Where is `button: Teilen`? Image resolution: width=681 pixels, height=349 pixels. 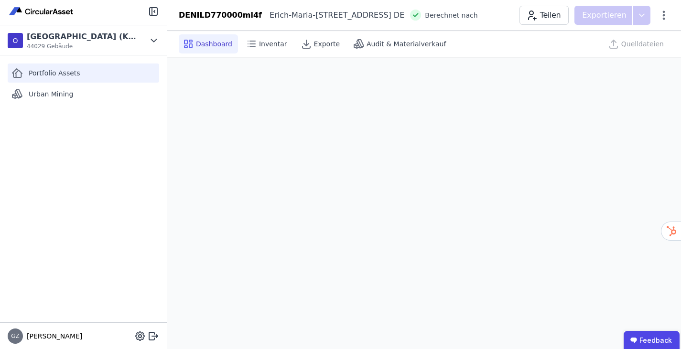
button: Teilen is located at coordinates (543, 15).